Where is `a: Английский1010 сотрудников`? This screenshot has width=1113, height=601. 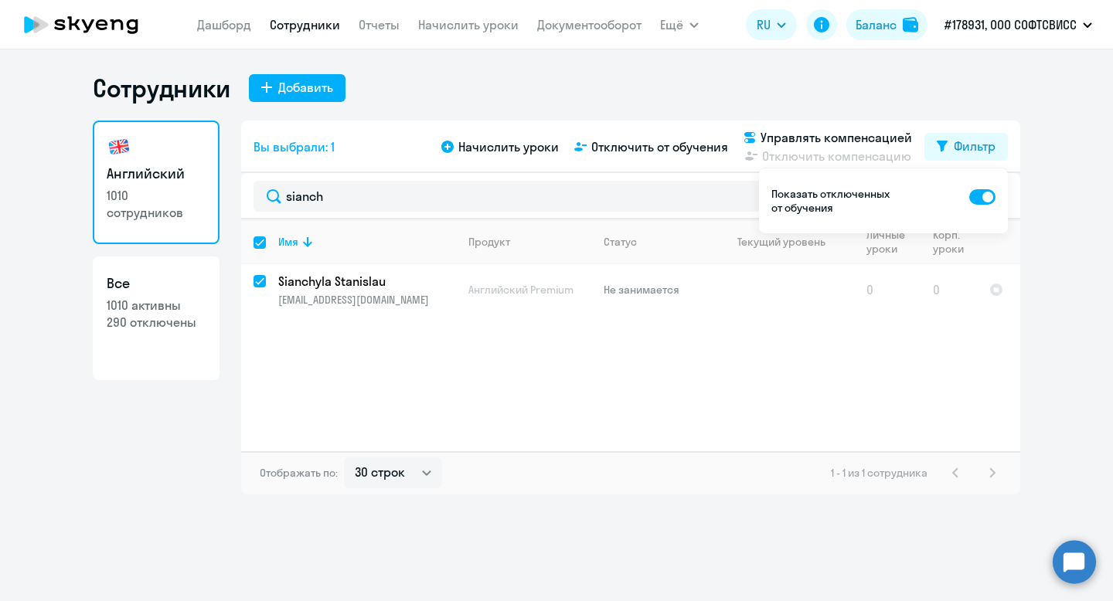 a: Английский1010 сотрудников is located at coordinates (156, 182).